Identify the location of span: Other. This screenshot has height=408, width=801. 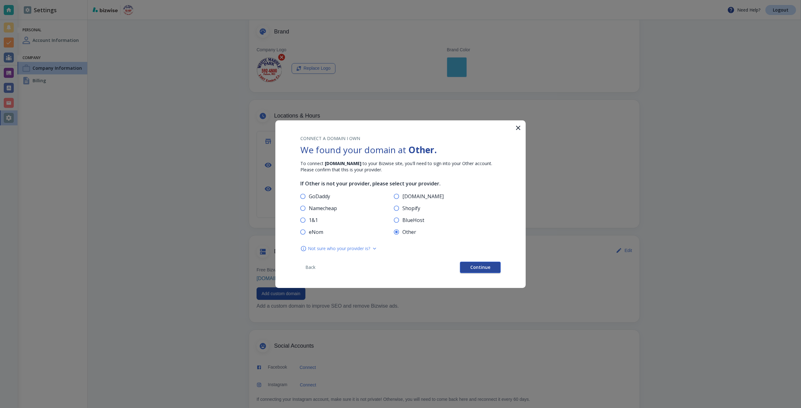
(409, 232).